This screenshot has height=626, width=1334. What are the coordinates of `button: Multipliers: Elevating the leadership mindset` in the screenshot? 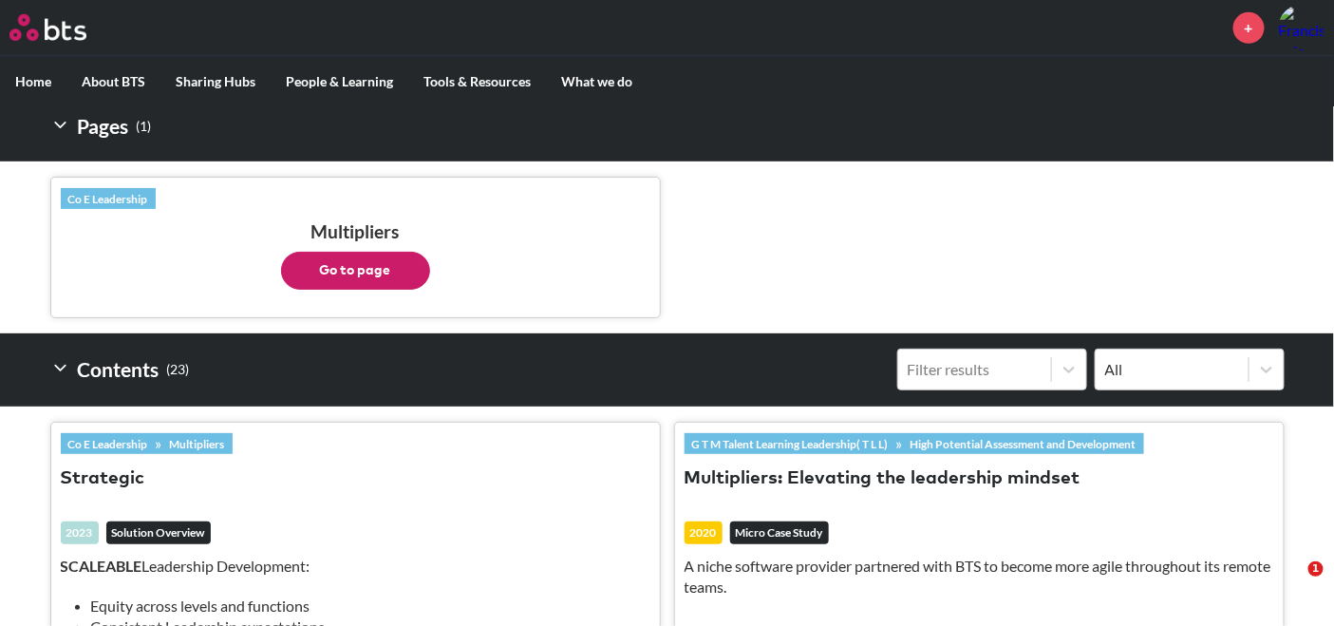 It's located at (882, 479).